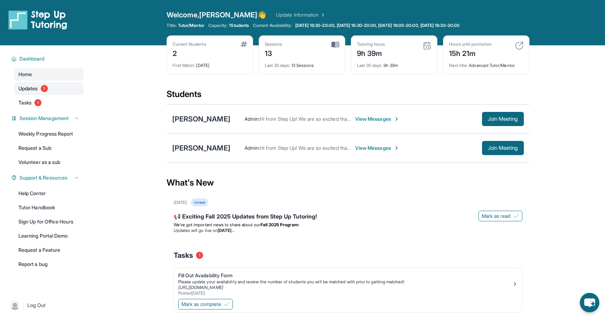 This screenshot has width=605, height=318. Describe the element at coordinates (496, 216) in the screenshot. I see `span: Mark as read` at that location.